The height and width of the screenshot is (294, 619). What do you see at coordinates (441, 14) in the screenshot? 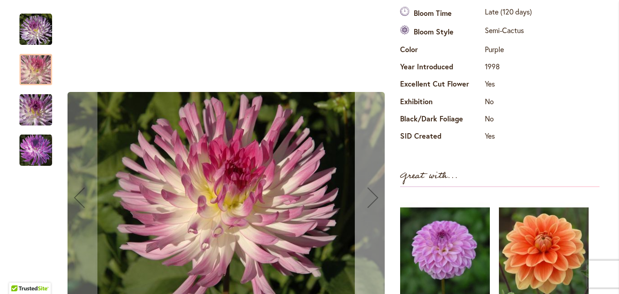
I see `th: Bloom Time` at bounding box center [441, 14].